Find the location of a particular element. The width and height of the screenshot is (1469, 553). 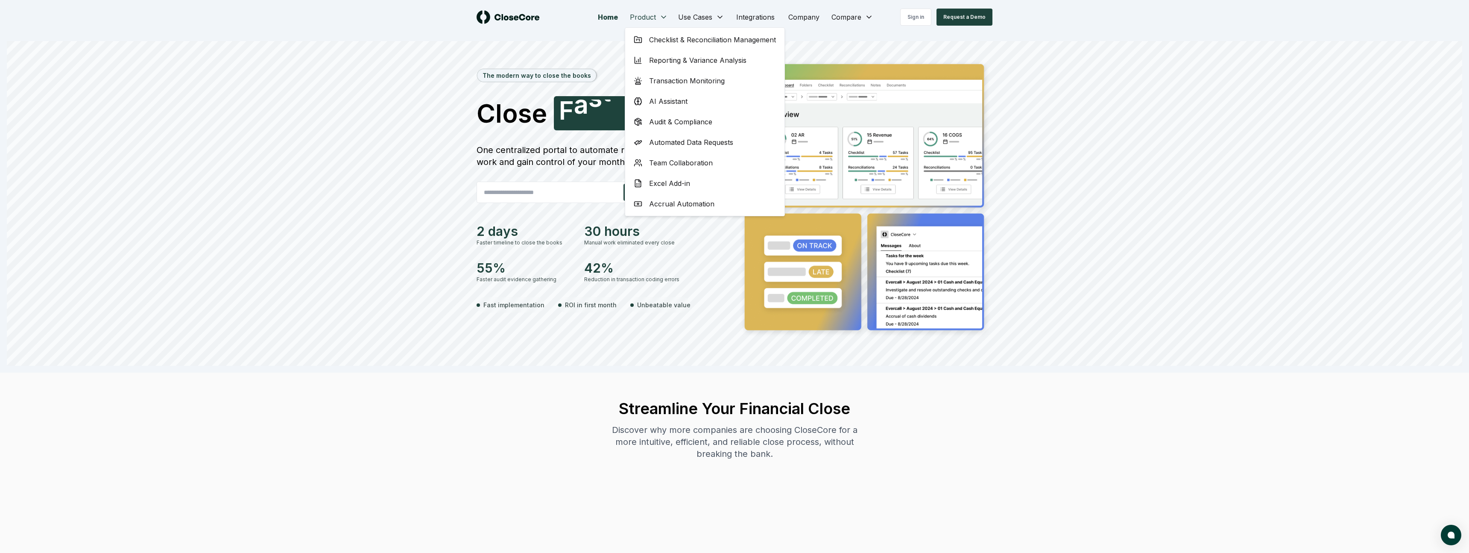

a: Audit & Compliance is located at coordinates (705, 122).